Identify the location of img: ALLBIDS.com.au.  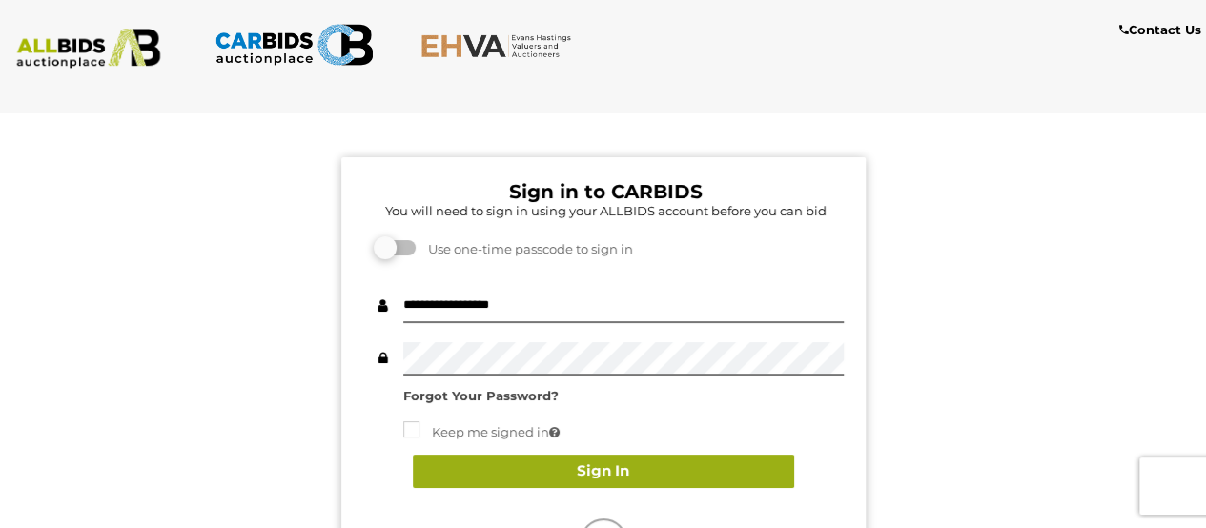
(88, 49).